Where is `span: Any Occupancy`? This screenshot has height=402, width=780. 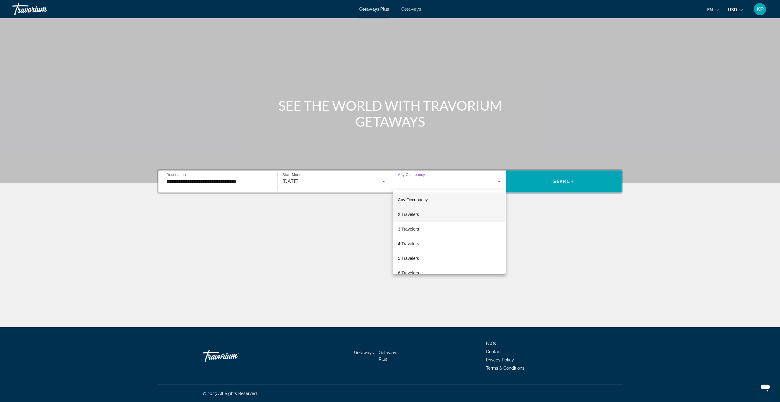 span: Any Occupancy is located at coordinates (413, 200).